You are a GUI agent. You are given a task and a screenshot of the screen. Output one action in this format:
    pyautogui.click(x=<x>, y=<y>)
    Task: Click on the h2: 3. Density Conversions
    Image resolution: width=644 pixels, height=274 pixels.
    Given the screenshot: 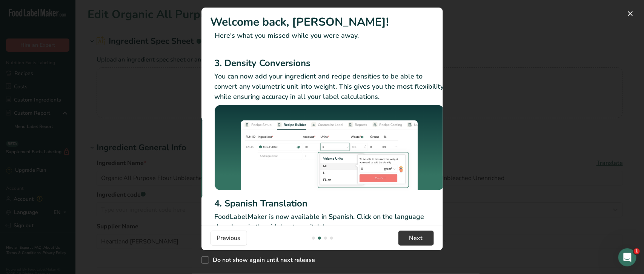 What is the action you would take?
    pyautogui.click(x=330, y=63)
    